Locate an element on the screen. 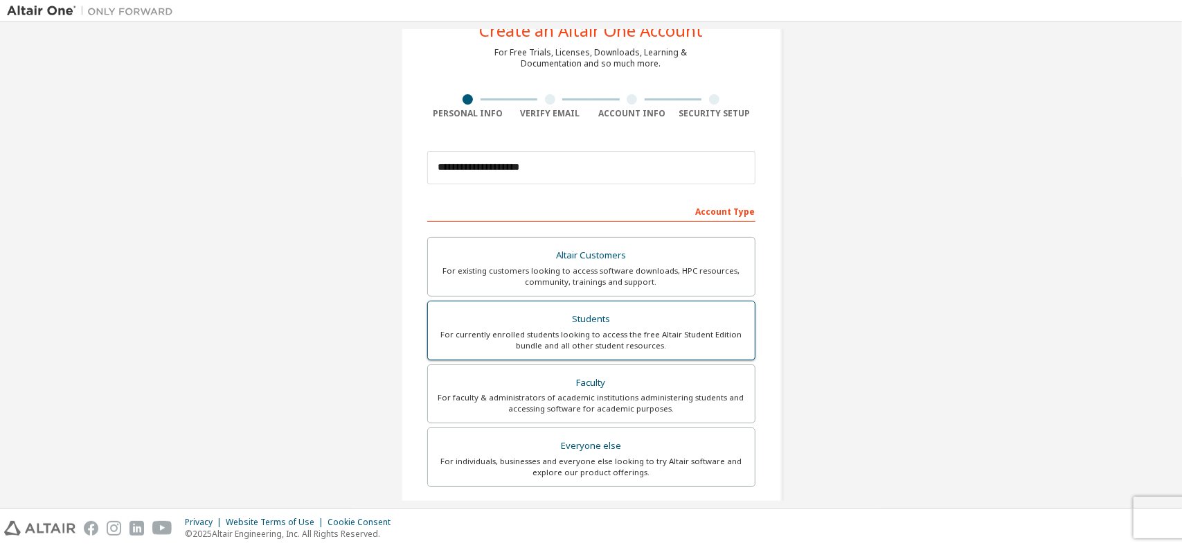  div: Website Terms of Use is located at coordinates (276, 522).